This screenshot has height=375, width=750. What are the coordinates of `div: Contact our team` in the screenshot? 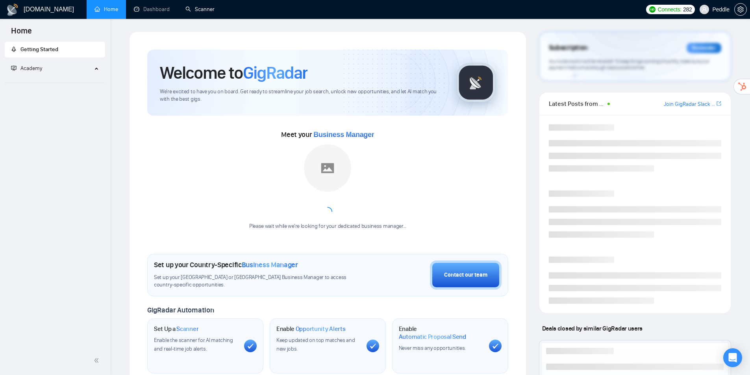 It's located at (466, 275).